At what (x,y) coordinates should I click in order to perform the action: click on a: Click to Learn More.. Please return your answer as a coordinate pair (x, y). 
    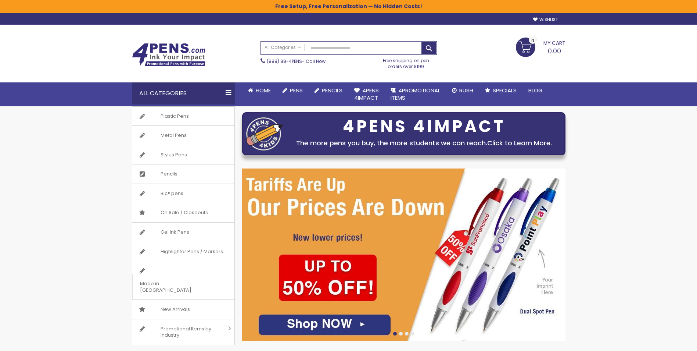
    Looking at the image, I should click on (520, 143).